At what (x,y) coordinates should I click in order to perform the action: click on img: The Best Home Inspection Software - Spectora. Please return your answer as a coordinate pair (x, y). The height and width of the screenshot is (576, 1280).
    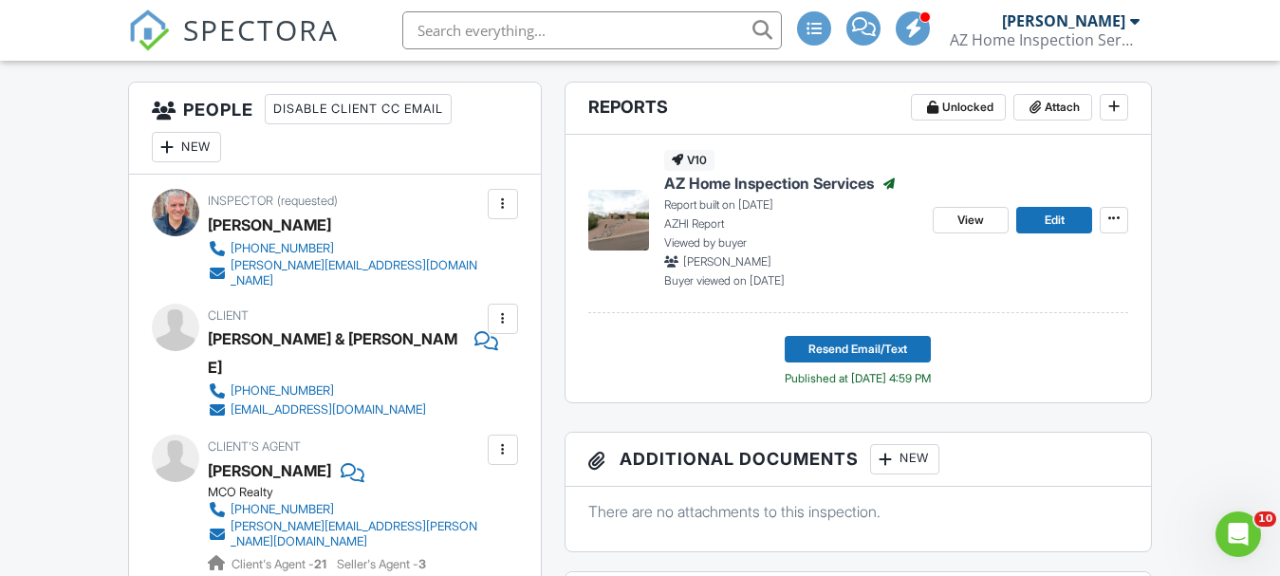
    Looking at the image, I should click on (149, 30).